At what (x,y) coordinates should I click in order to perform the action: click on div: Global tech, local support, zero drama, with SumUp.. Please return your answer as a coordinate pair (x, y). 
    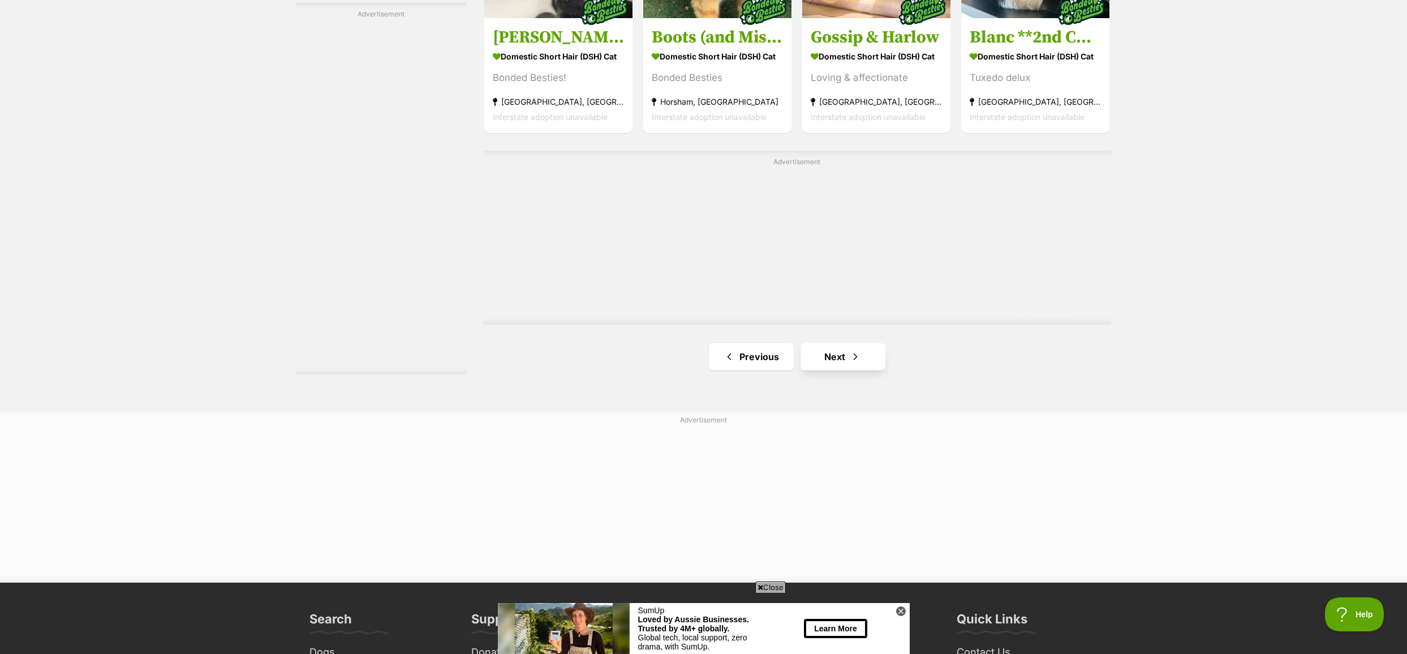
    Looking at the image, I should click on (206, 39).